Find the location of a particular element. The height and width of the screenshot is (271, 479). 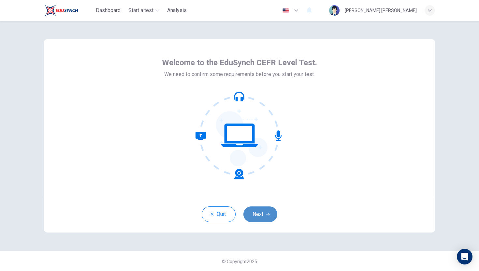

button: Analysis is located at coordinates (177, 10).